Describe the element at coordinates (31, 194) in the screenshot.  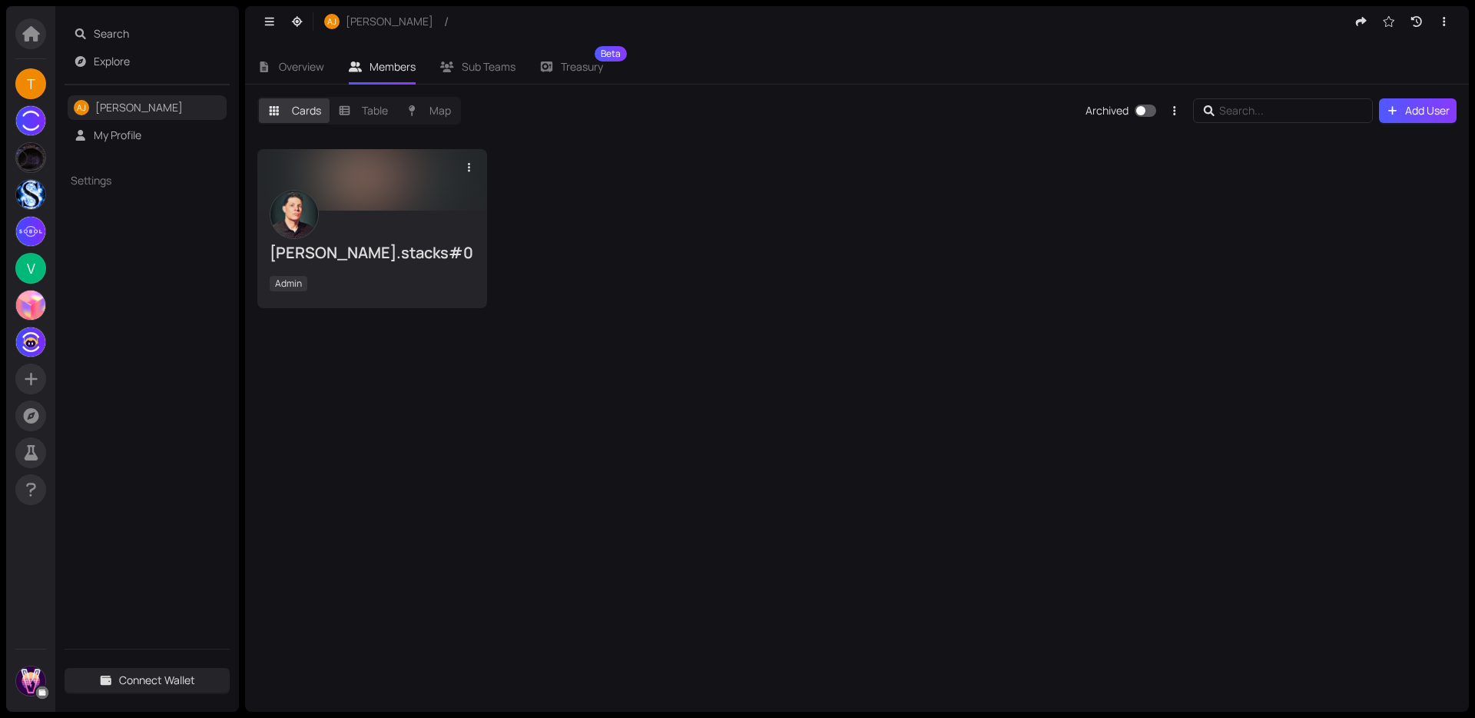
I see `img: c3llwUlr6D.jpeg` at that location.